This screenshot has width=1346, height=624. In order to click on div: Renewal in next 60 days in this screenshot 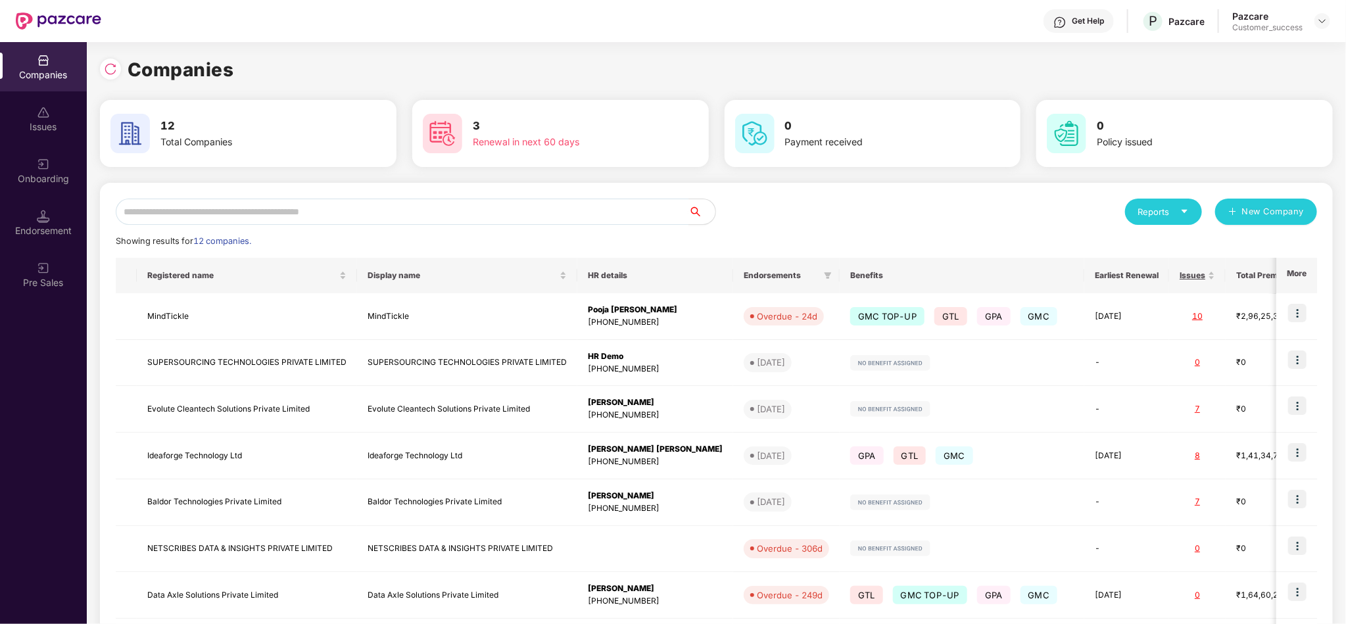, I will do `click(563, 142)`.